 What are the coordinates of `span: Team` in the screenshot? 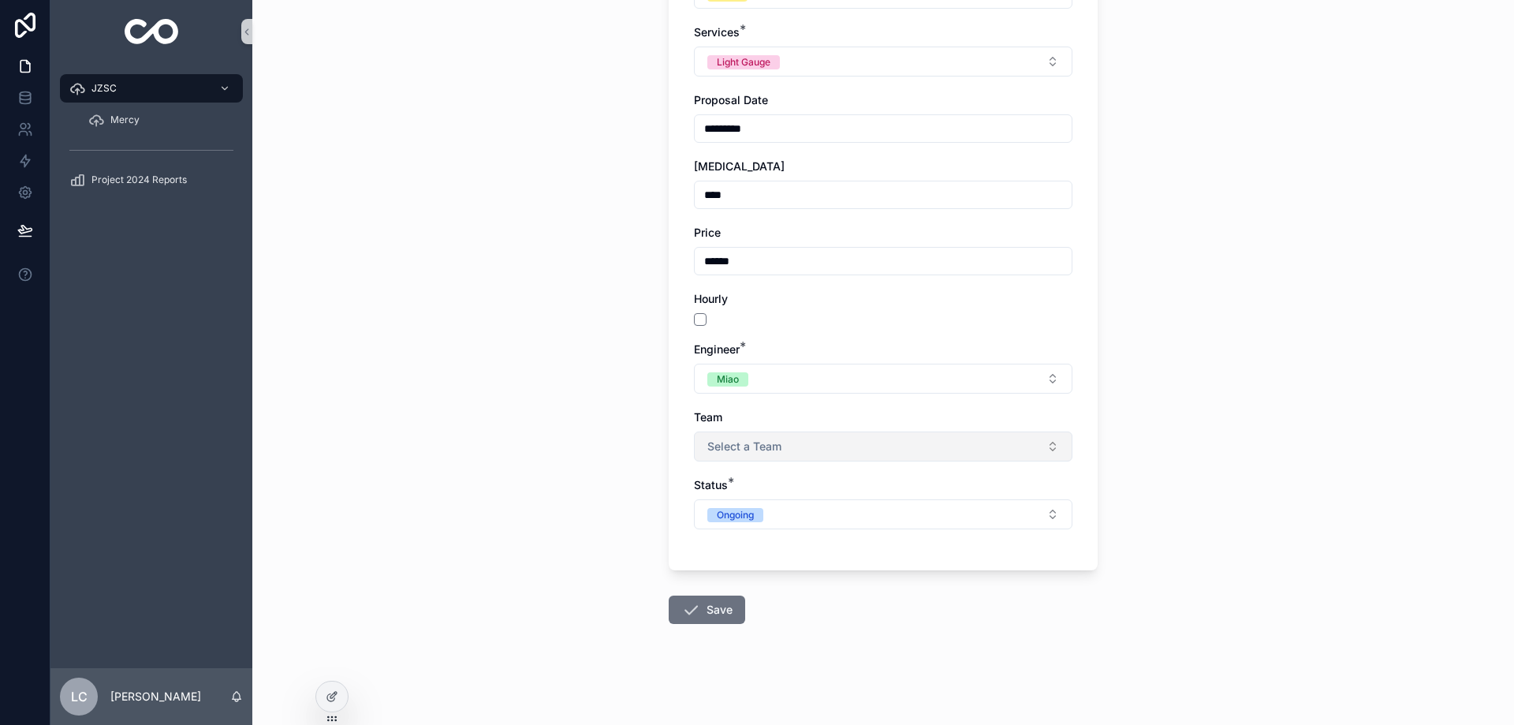 It's located at (708, 416).